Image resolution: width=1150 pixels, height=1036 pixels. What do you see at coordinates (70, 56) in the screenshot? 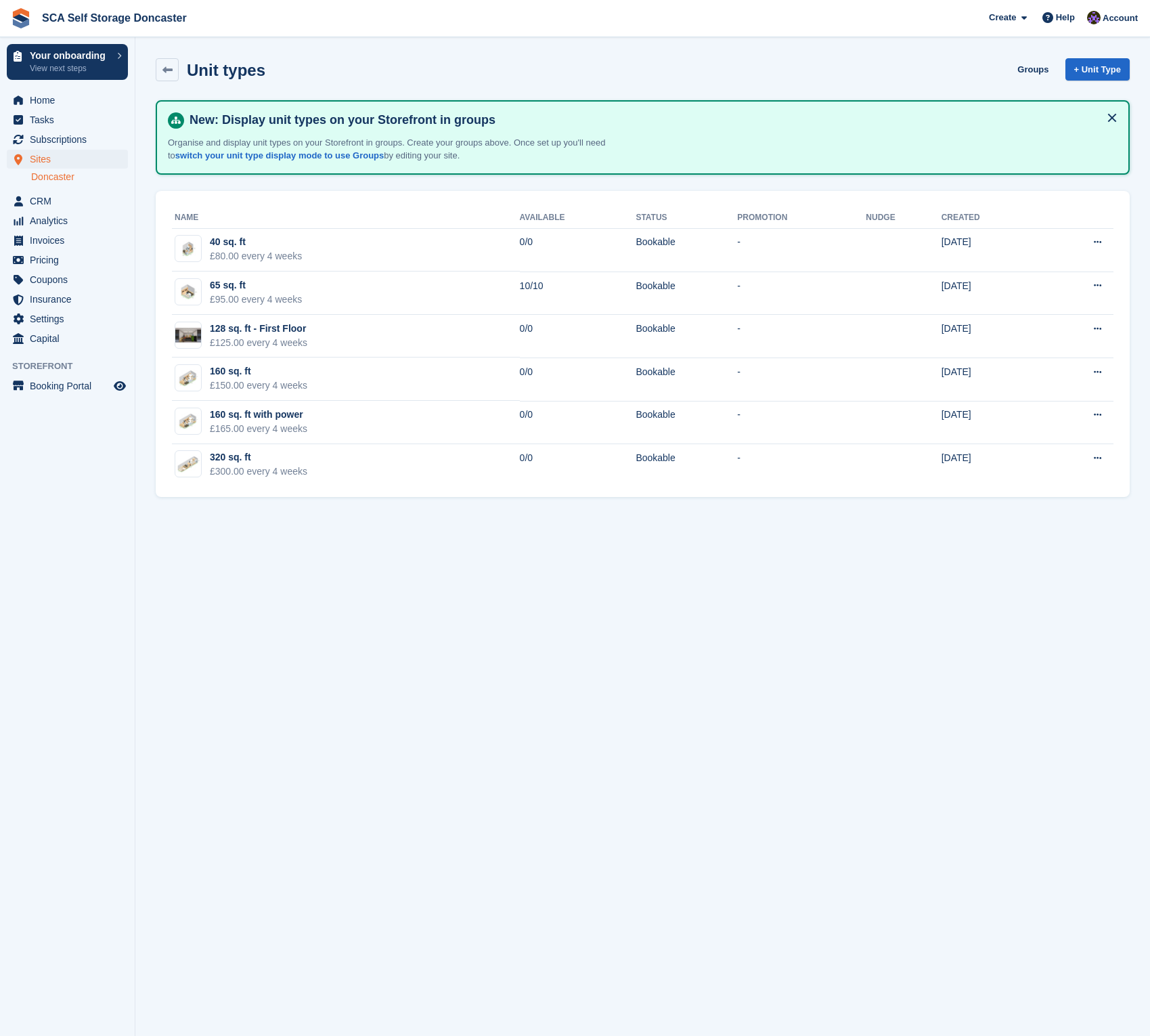
I see `p: Your onboarding` at bounding box center [70, 56].